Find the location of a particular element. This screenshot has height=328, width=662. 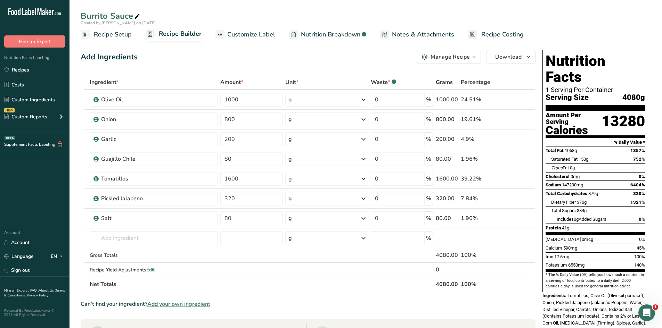

span: Notes & Attachments is located at coordinates (423, 34).